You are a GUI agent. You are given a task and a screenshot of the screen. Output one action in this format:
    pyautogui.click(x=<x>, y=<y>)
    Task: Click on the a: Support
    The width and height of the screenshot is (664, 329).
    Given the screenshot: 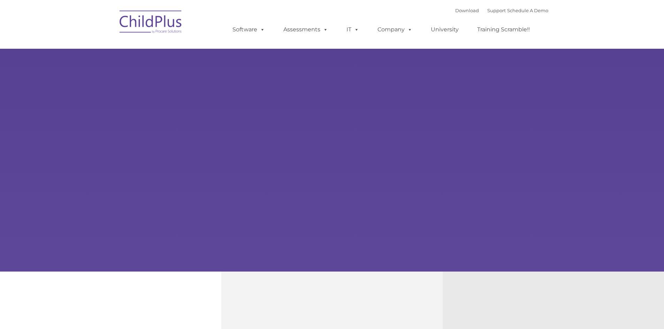 What is the action you would take?
    pyautogui.click(x=496, y=10)
    